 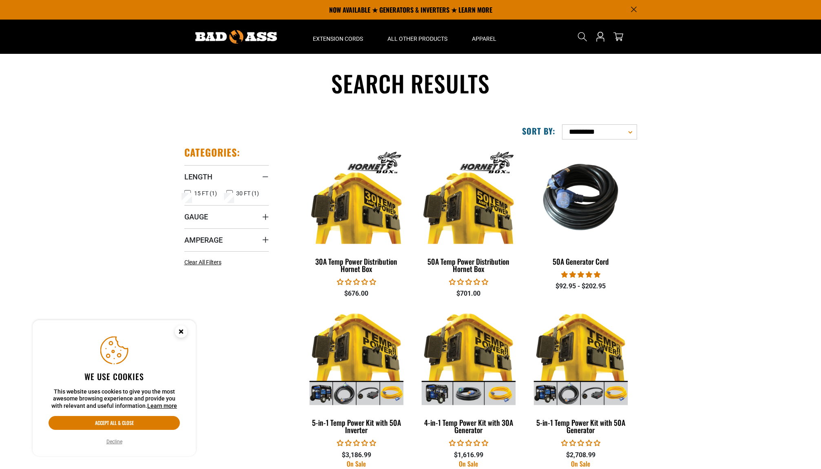 What do you see at coordinates (581, 262) in the screenshot?
I see `div: 50A Generator Cord` at bounding box center [581, 262].